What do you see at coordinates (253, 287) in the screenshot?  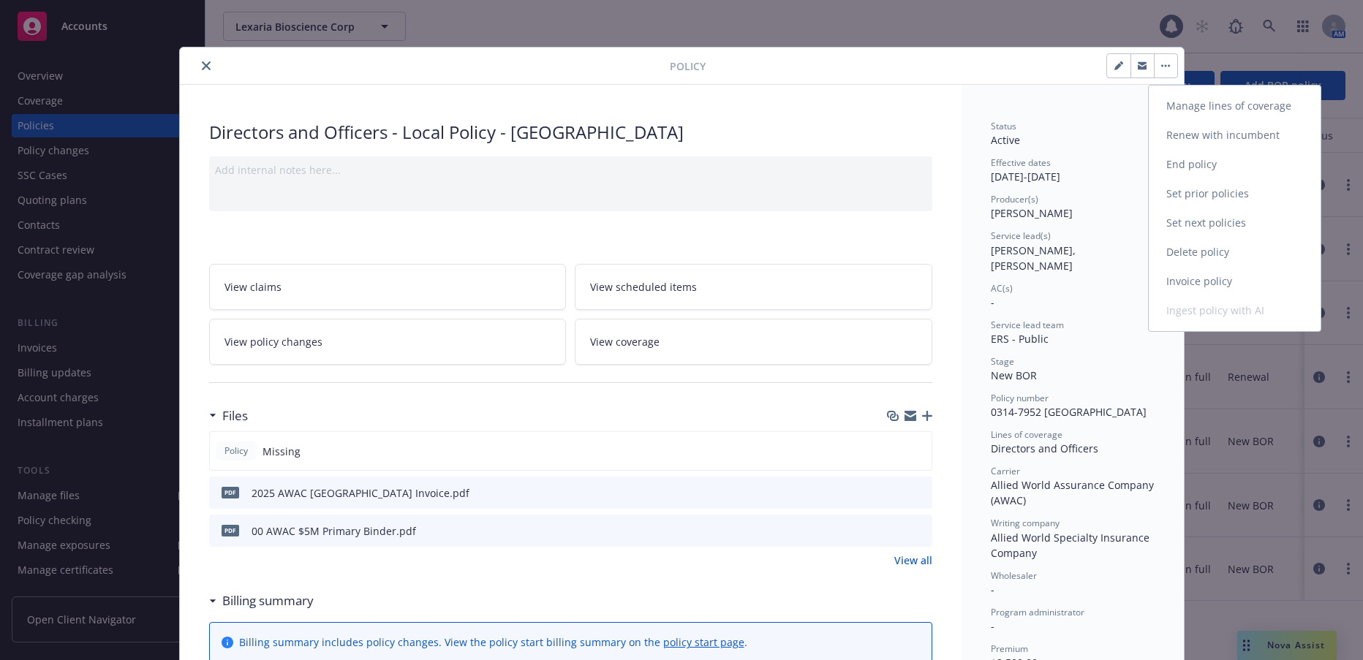 I see `span: View claims` at bounding box center [253, 287].